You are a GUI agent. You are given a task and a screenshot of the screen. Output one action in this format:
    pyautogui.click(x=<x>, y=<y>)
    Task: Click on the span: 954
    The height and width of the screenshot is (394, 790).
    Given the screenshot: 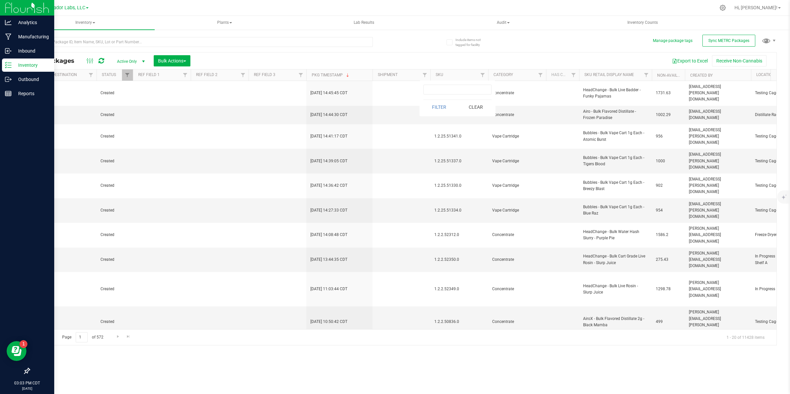 What is the action you would take?
    pyautogui.click(x=668, y=210)
    